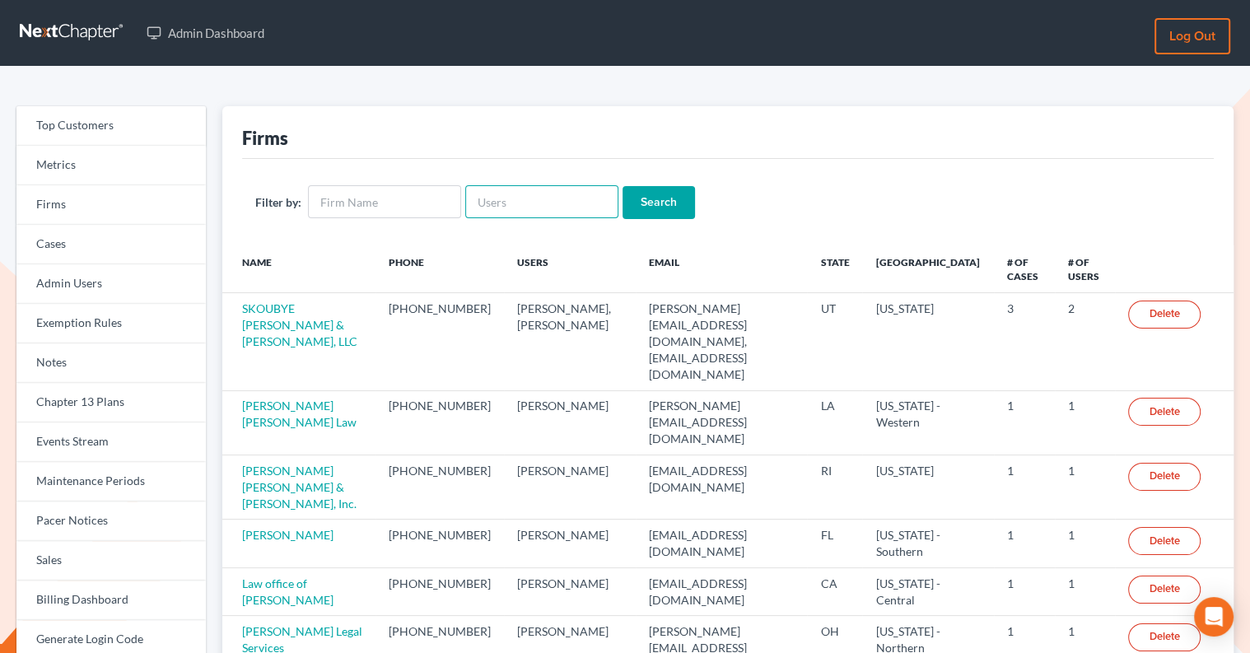  What do you see at coordinates (111, 600) in the screenshot?
I see `a: Billing Dashboard` at bounding box center [111, 600].